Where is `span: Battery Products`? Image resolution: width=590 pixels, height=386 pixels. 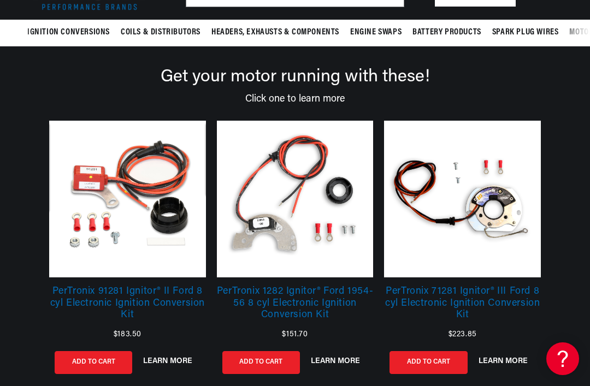 span: Battery Products is located at coordinates (447, 32).